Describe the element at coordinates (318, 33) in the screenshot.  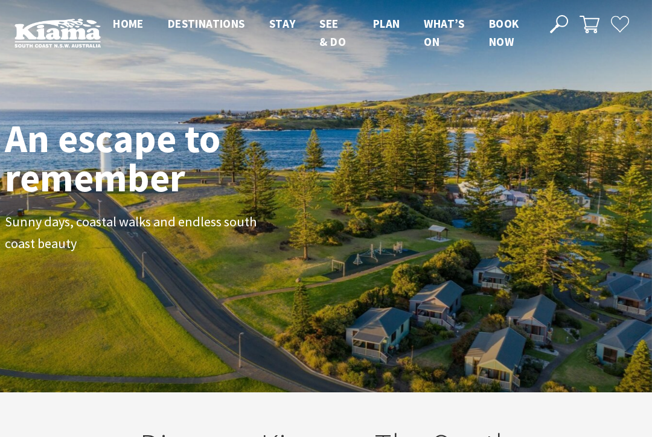
I see `nav: Main Menu` at that location.